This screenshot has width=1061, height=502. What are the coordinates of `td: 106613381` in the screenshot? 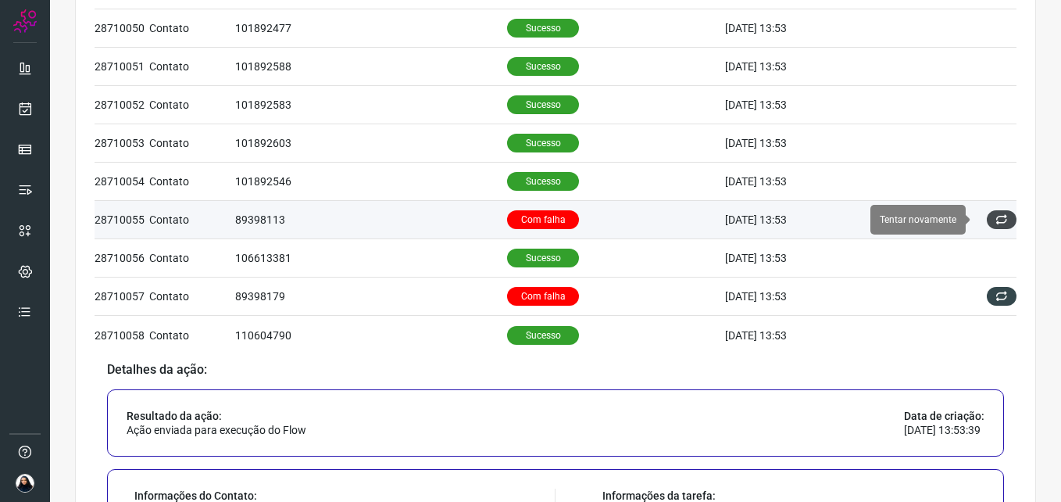 It's located at (371, 258).